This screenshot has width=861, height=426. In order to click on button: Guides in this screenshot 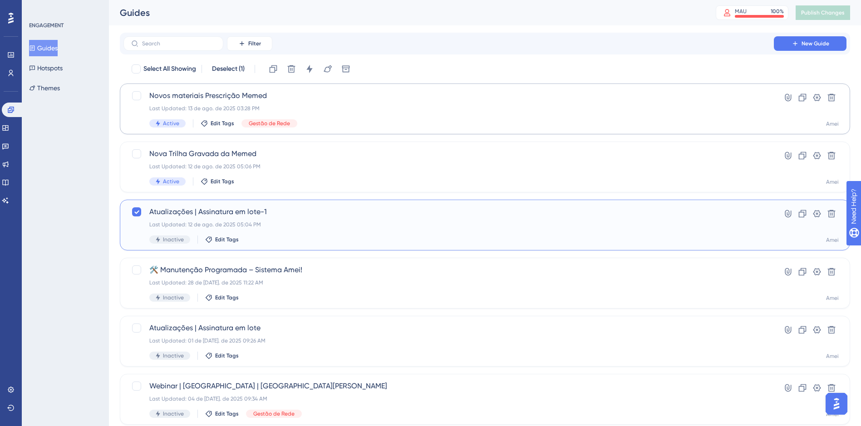, I will do `click(43, 48)`.